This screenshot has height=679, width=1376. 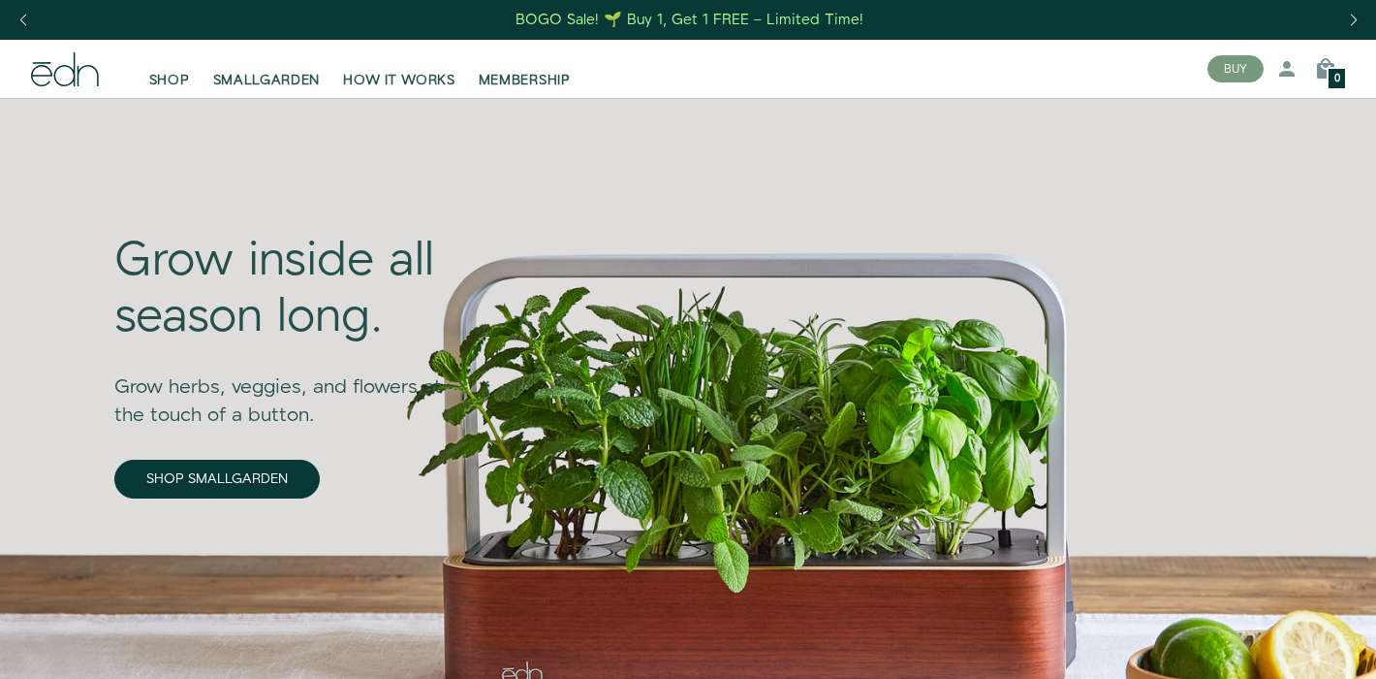 I want to click on div: BOGO Sale! 🌱 Buy 1, Get 1 FREE – Limited Time!, so click(x=689, y=19).